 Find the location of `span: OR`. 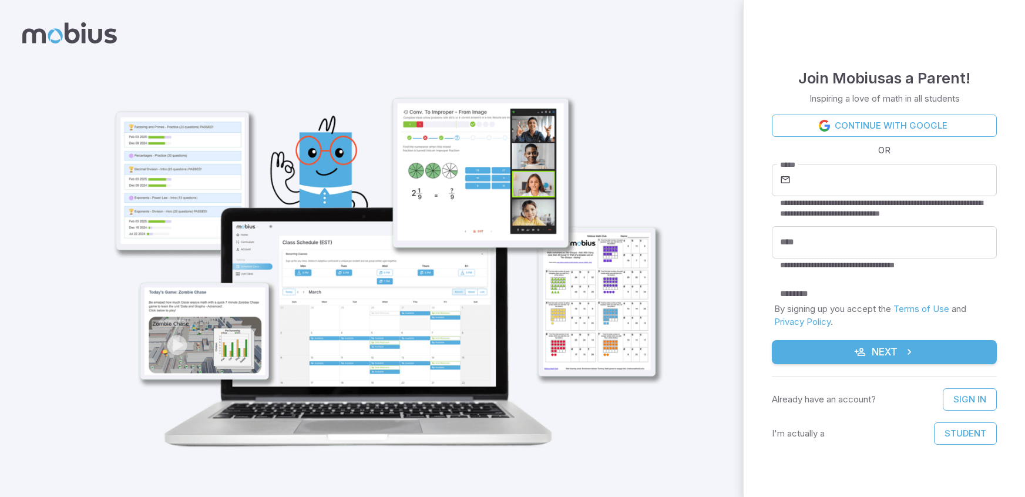

span: OR is located at coordinates (884, 150).